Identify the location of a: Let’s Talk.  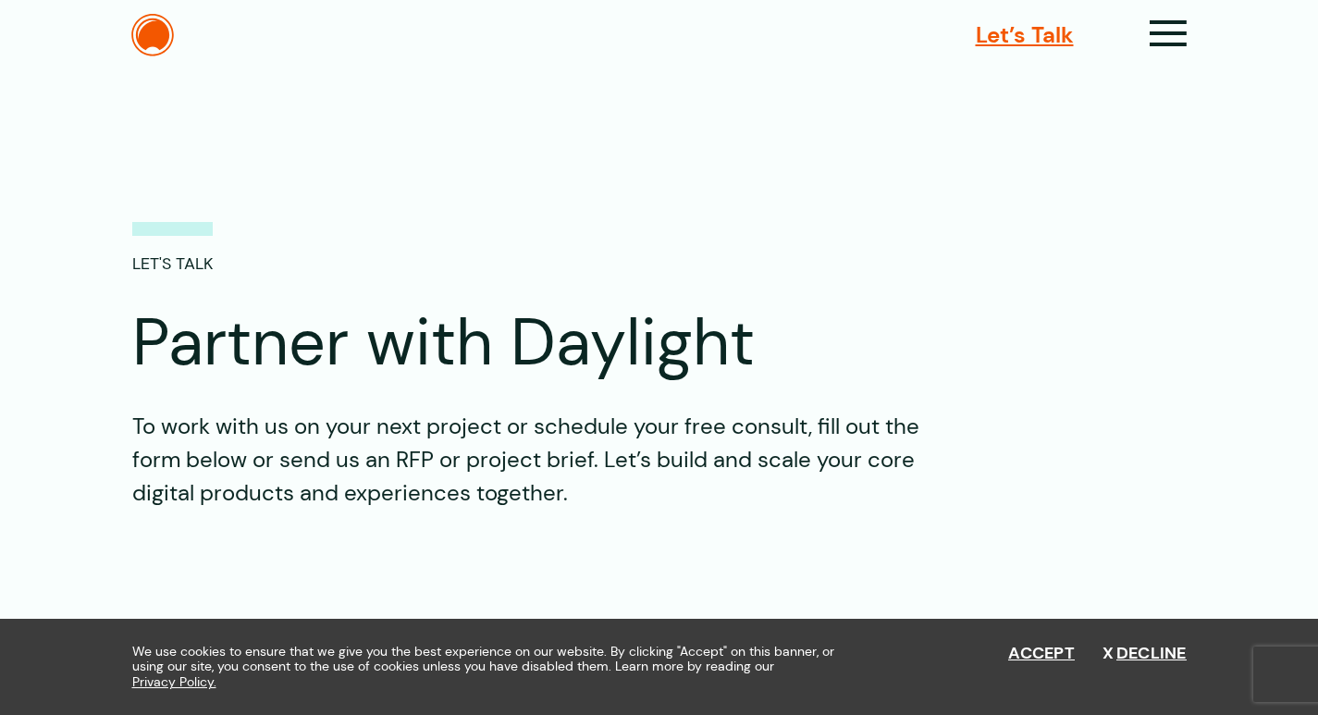
(1025, 35).